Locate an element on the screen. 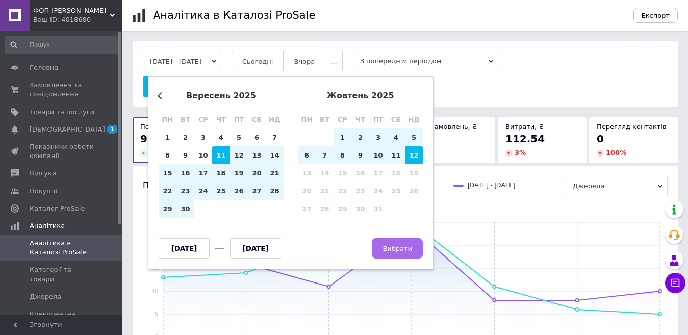  div: Choose понеділок, 1-е вересня 2025 р. is located at coordinates (167, 137).